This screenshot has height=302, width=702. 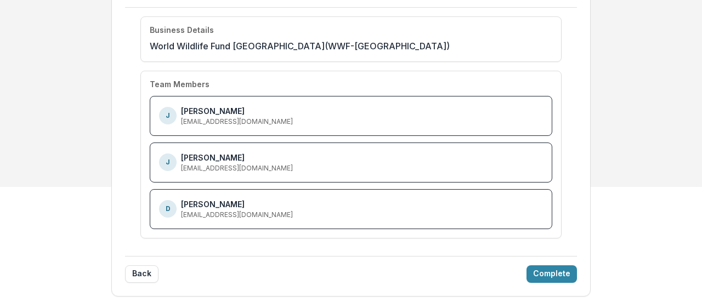 I want to click on p: D, so click(x=168, y=209).